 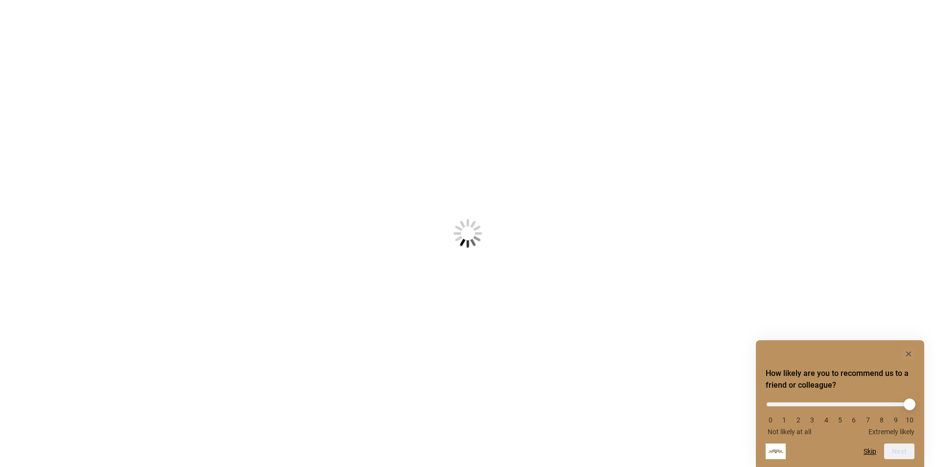 What do you see at coordinates (840, 380) in the screenshot?
I see `h2: How likely are you to recommend us to a friend or colleague? Select an option from 0 to 10, with ...` at bounding box center [840, 380].